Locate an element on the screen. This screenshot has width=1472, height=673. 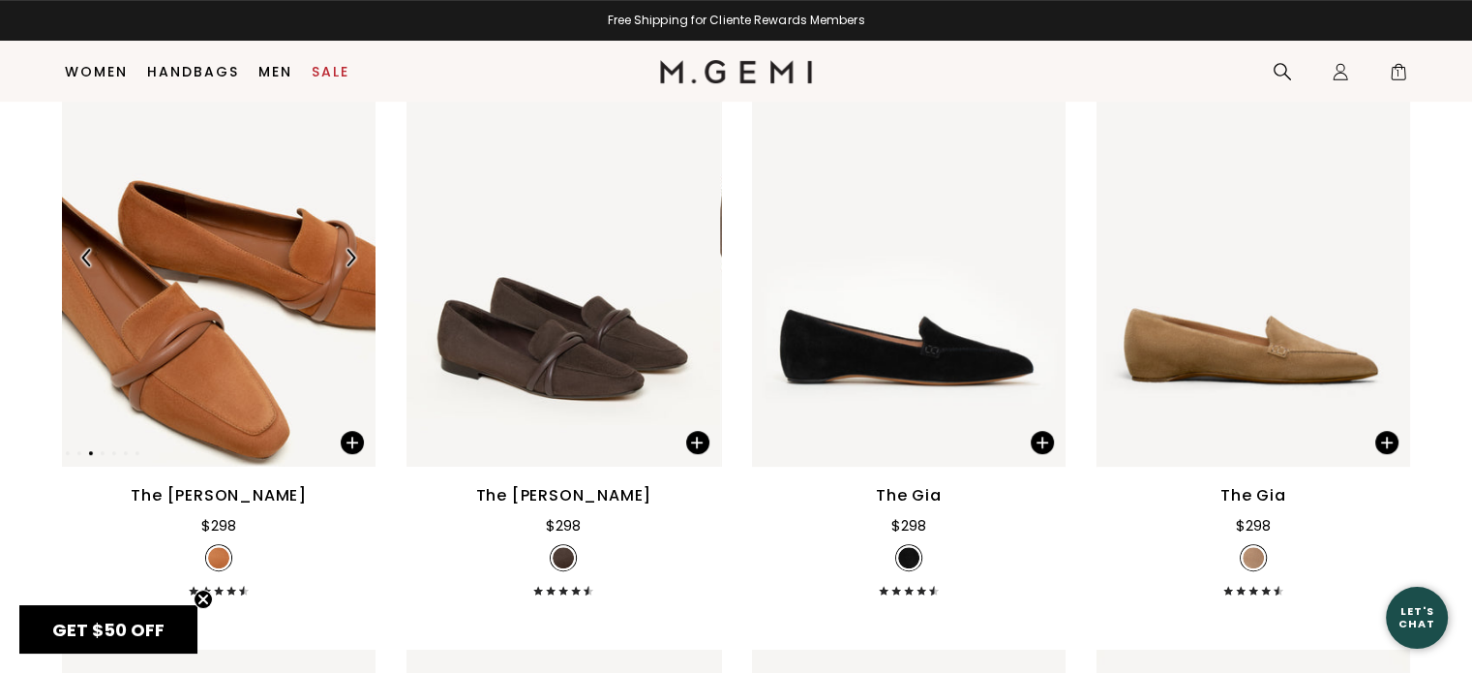
div: GET $50 OFFClose teaser is located at coordinates (108, 629).